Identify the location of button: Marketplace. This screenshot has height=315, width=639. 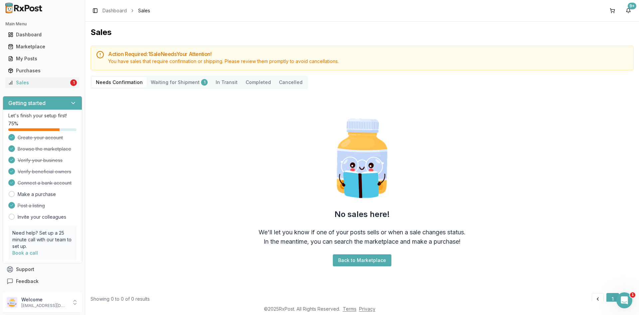
(42, 47).